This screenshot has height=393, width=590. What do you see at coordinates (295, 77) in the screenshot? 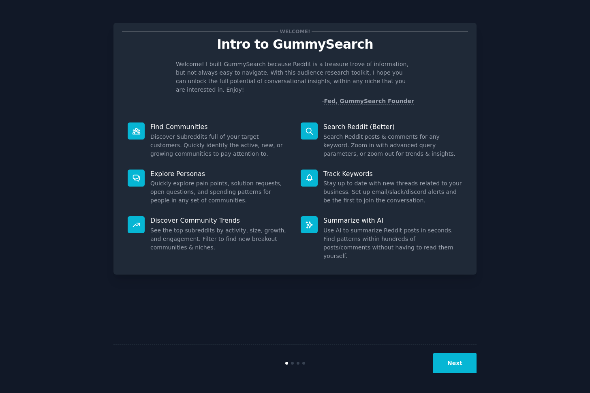
I see `p: Welcome! I built GummySearch because Reddit is a treasure trove of information, but not always ea...` at bounding box center [295, 77].